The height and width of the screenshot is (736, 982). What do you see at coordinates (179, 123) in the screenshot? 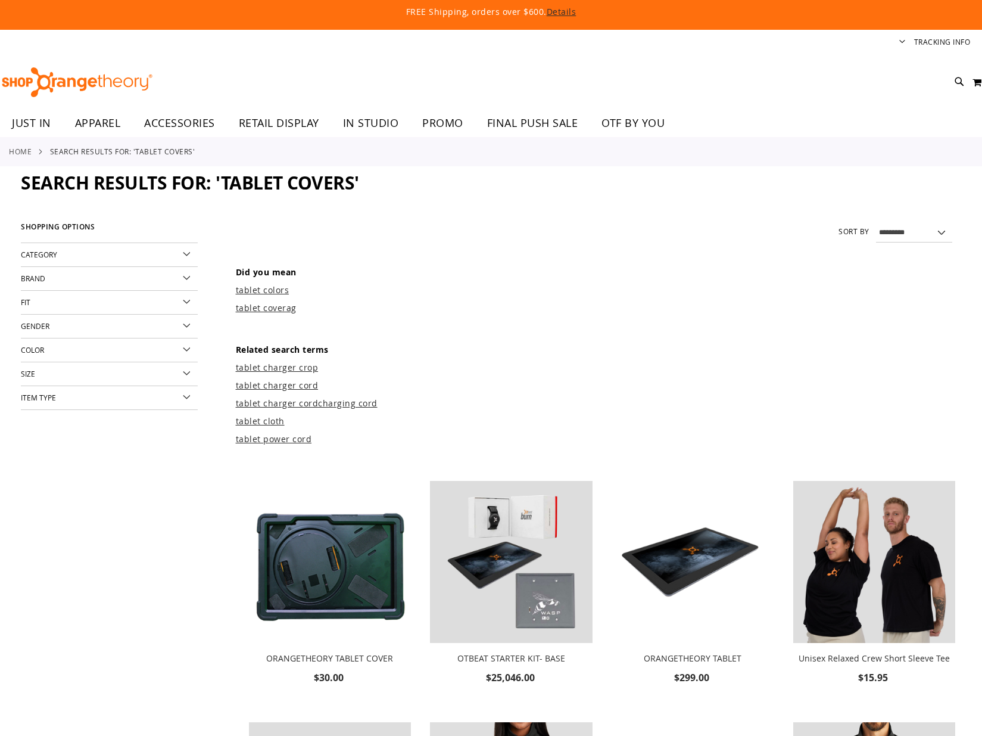
I see `span: ACCESSORIES` at bounding box center [179, 123].